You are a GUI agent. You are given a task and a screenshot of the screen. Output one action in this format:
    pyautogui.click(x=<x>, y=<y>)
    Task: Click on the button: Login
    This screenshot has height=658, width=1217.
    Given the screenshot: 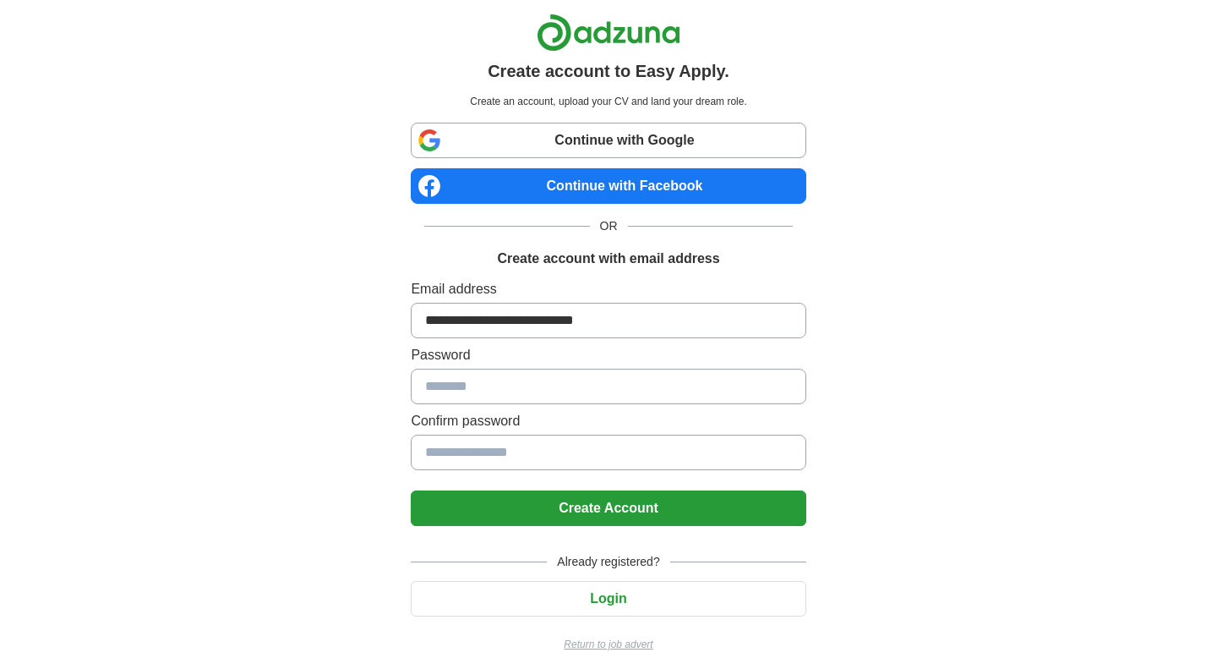 What is the action you would take?
    pyautogui.click(x=608, y=599)
    